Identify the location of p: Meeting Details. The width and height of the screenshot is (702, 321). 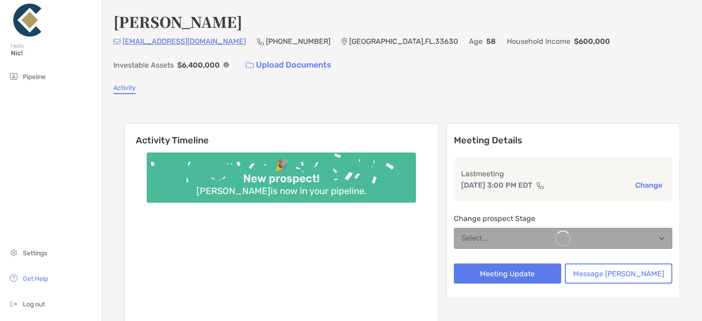
(563, 140).